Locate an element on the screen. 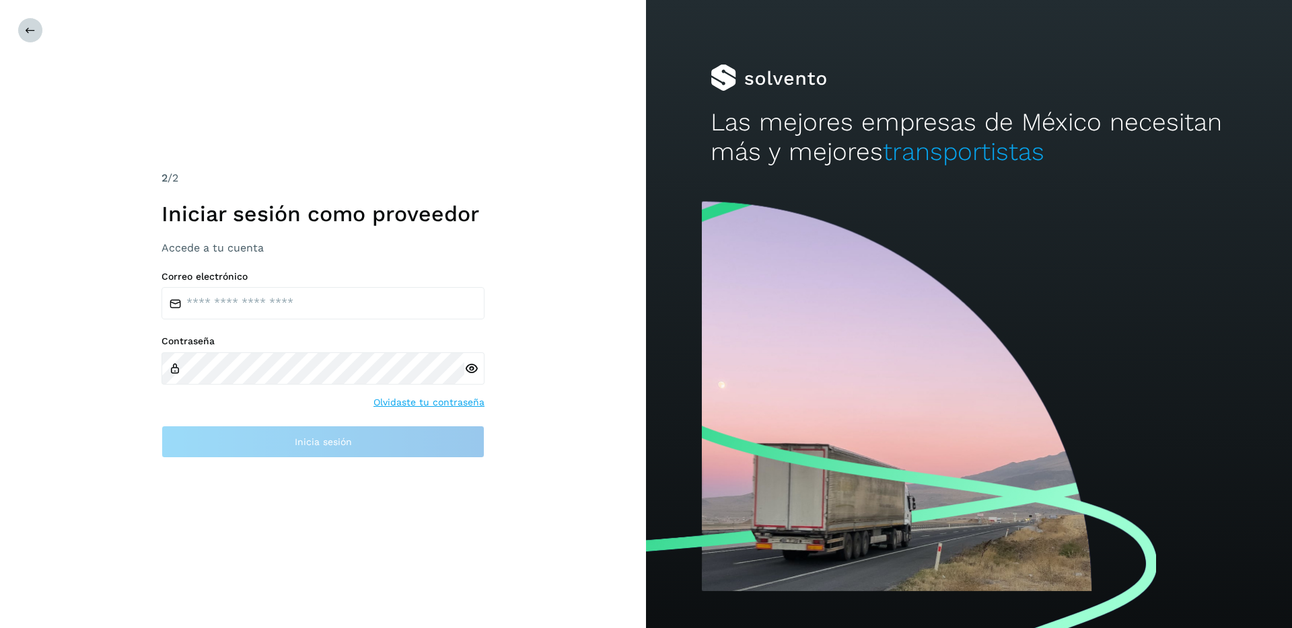 This screenshot has height=628, width=1292. span: transportistas is located at coordinates (963, 151).